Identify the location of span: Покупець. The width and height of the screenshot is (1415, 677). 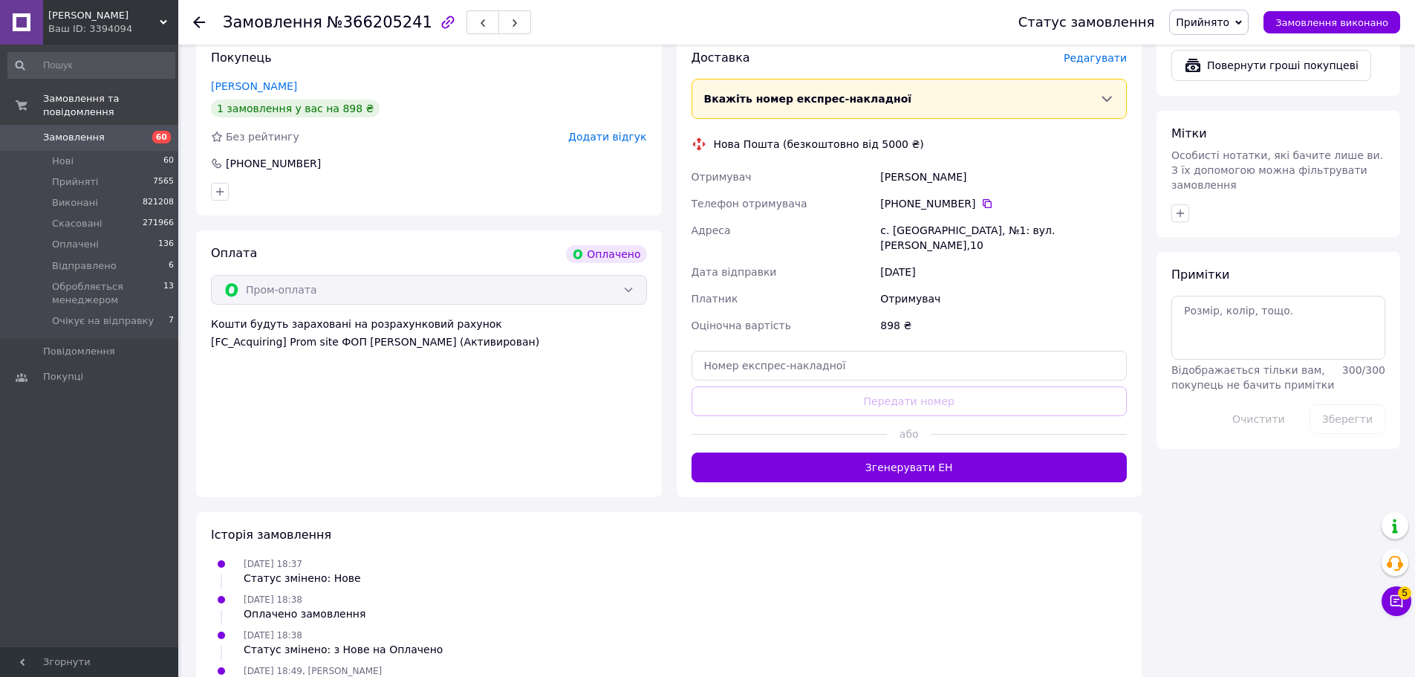
(241, 57).